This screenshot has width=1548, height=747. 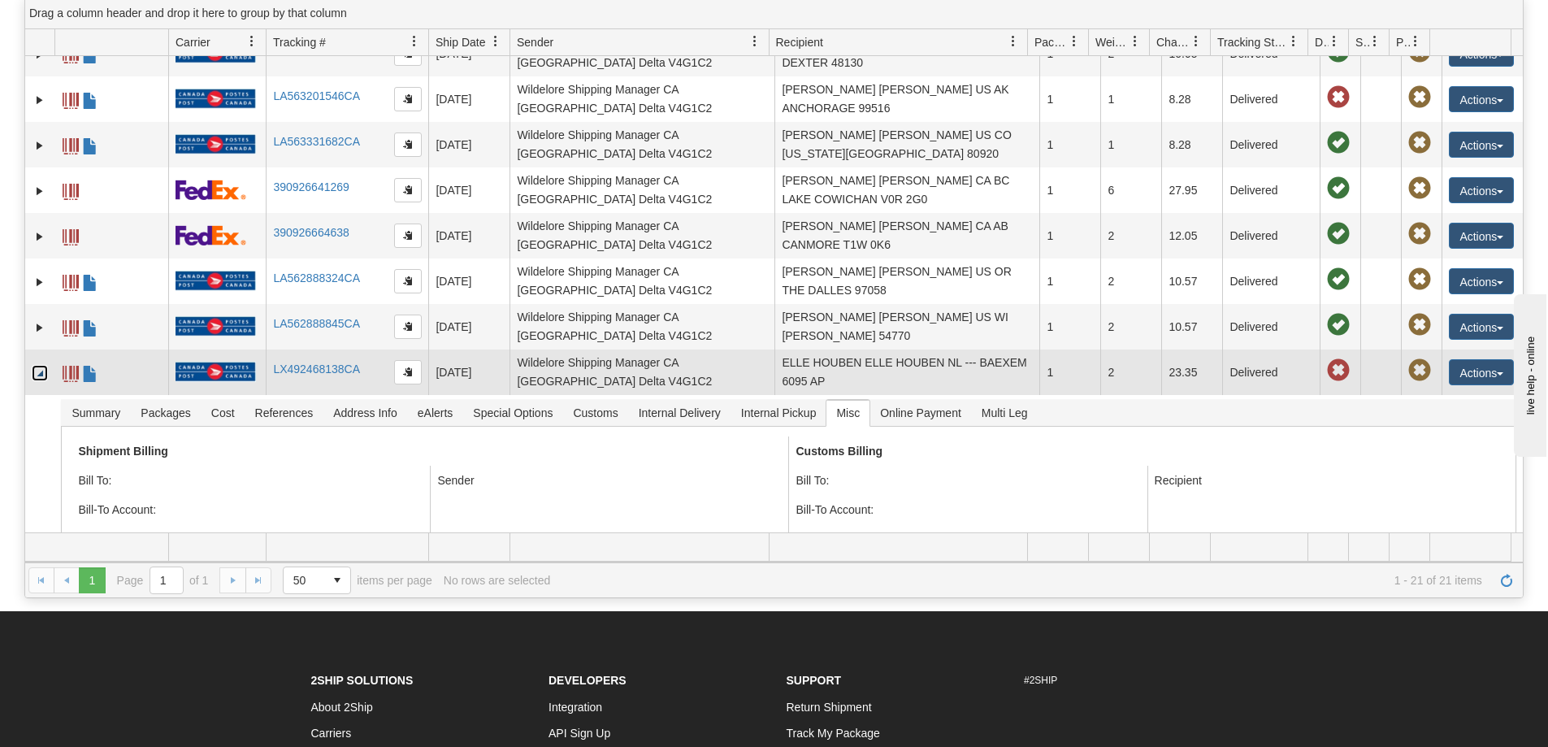 What do you see at coordinates (165, 413) in the screenshot?
I see `span: Packages` at bounding box center [165, 413].